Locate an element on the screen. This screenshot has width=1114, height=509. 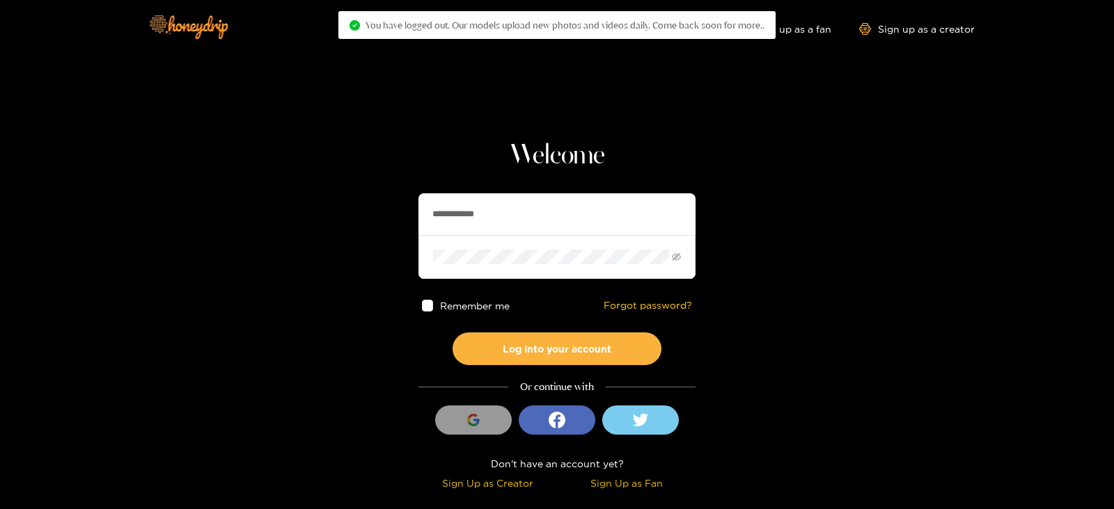
a: Forgot password? is located at coordinates (647, 306).